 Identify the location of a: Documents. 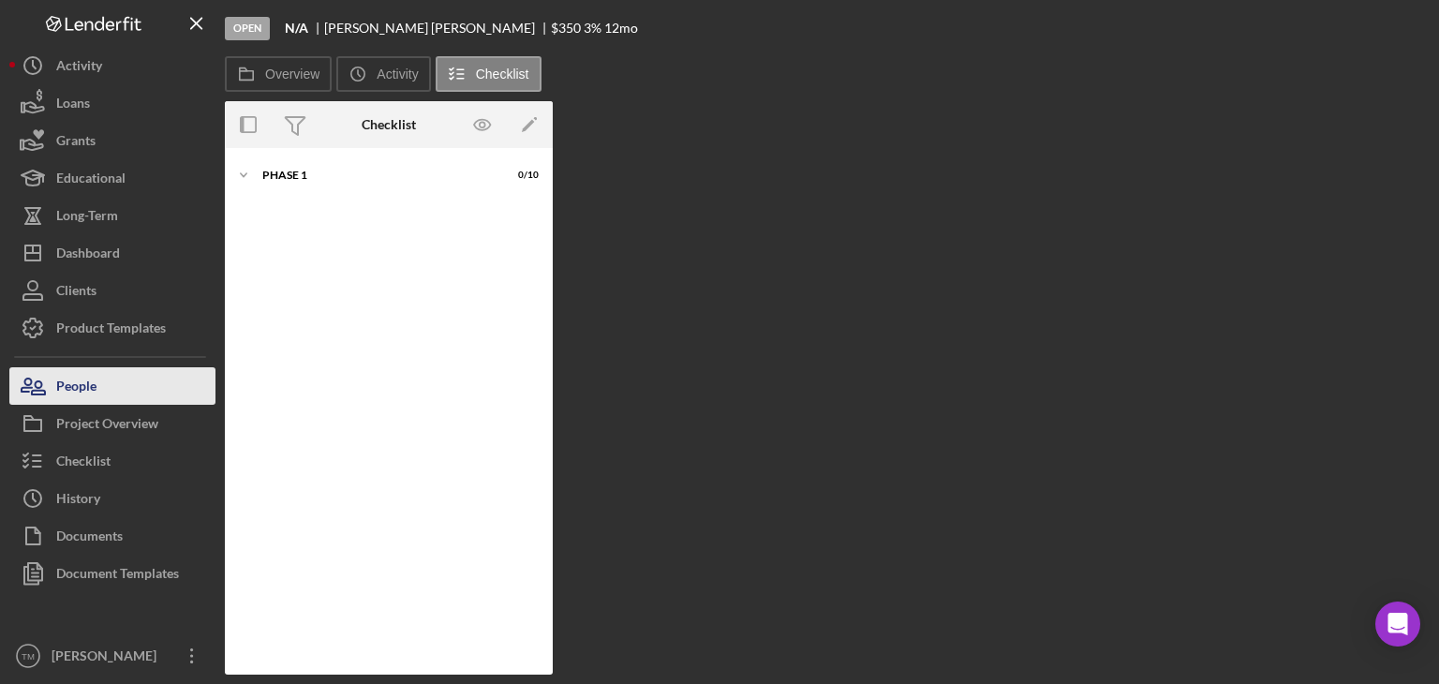
(112, 536).